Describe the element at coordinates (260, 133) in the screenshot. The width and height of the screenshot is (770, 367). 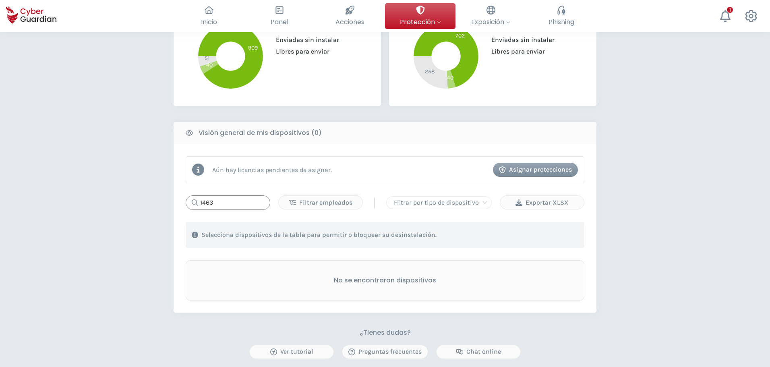
I see `b: Visión general de mis dispositivos (0)` at that location.